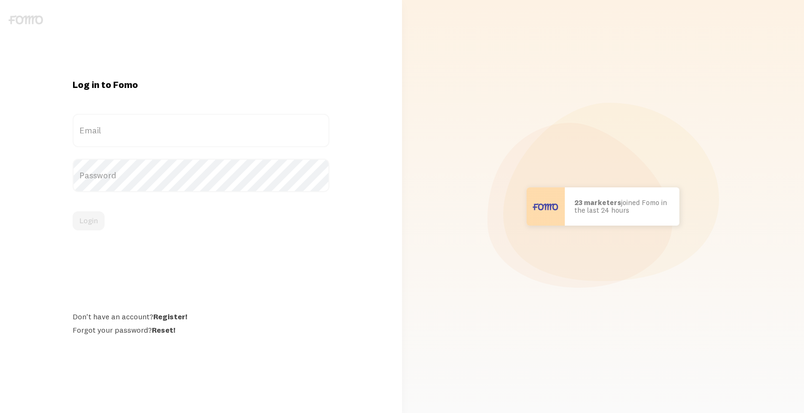 Image resolution: width=804 pixels, height=413 pixels. What do you see at coordinates (598, 202) in the screenshot?
I see `b: 23 marketers` at bounding box center [598, 202].